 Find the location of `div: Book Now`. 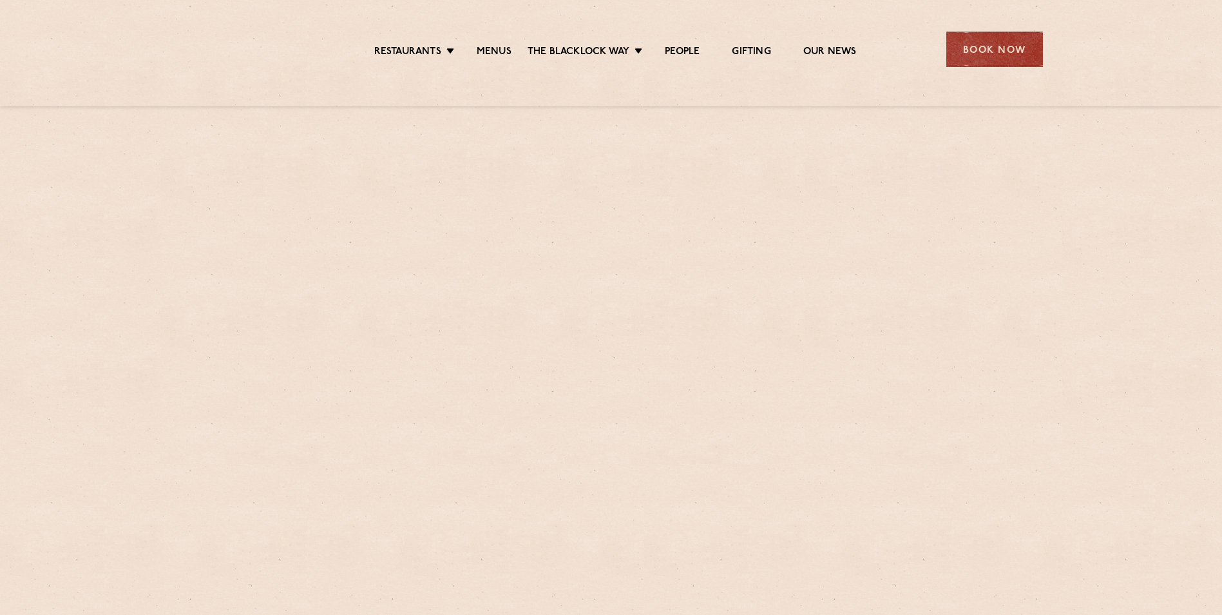

div: Book Now is located at coordinates (995, 49).